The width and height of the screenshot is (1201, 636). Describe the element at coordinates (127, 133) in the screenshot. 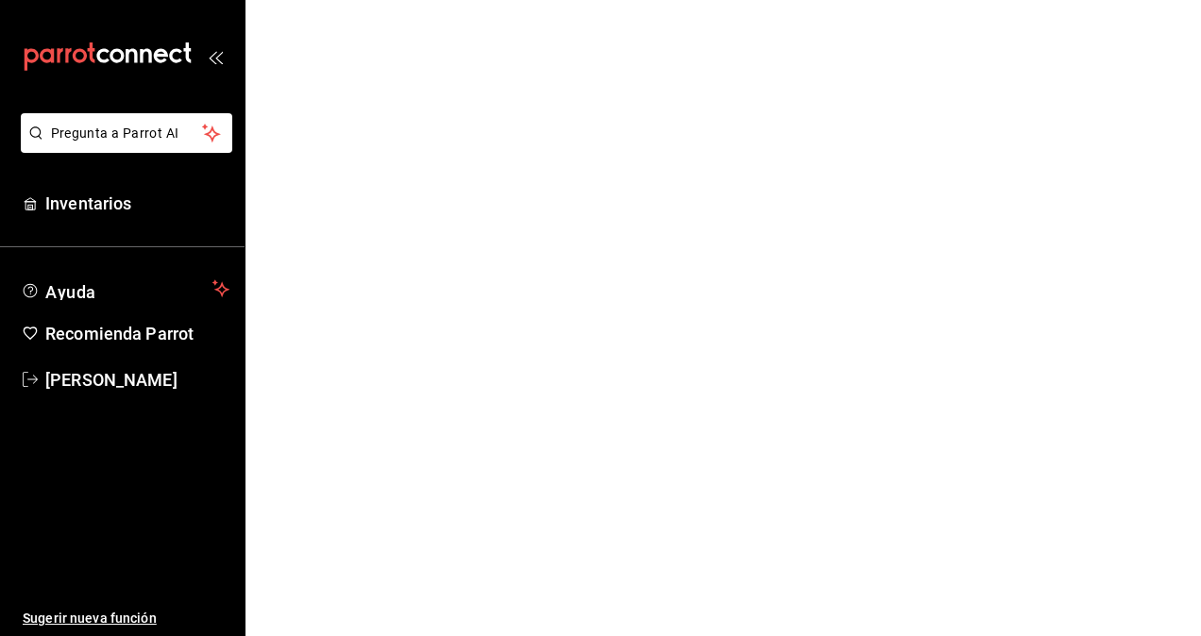

I see `span: Pregunta a Parrot AI` at that location.